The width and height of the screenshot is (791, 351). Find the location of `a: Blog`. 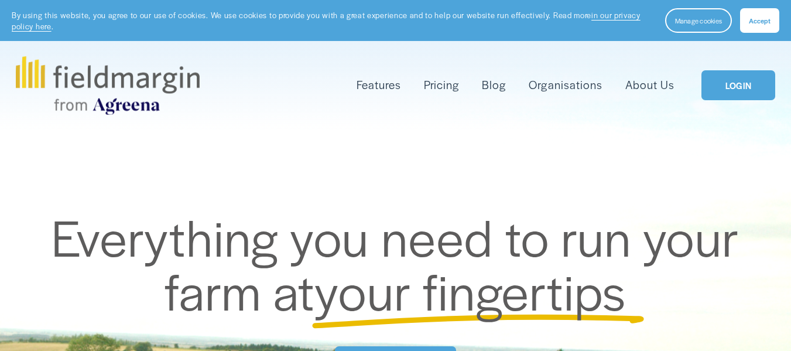

a: Blog is located at coordinates (494, 85).